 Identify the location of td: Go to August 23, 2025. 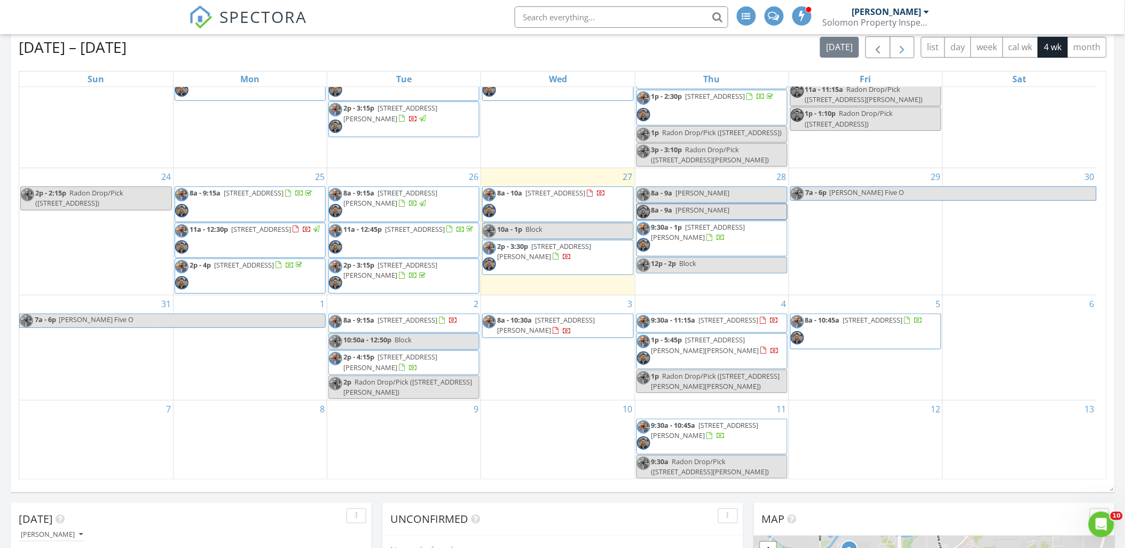
(1020, 90).